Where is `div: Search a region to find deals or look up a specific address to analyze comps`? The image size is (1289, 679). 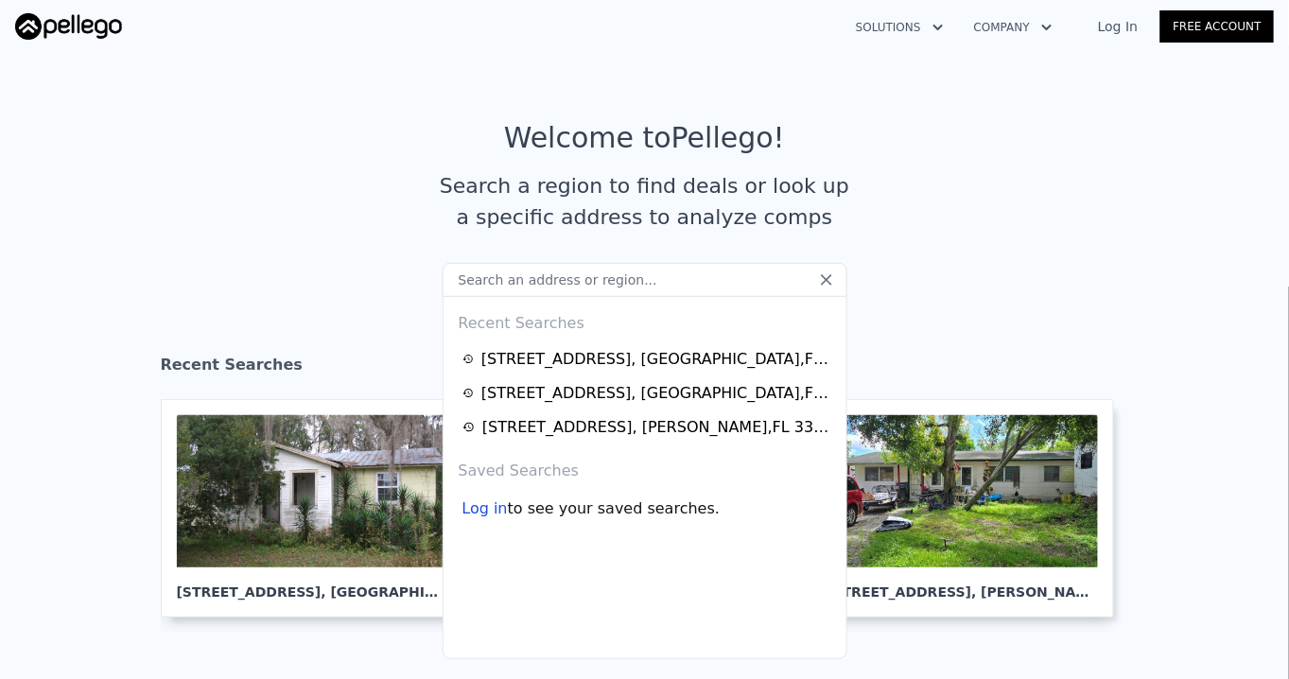 div: Search a region to find deals or look up a specific address to analyze comps is located at coordinates (645, 201).